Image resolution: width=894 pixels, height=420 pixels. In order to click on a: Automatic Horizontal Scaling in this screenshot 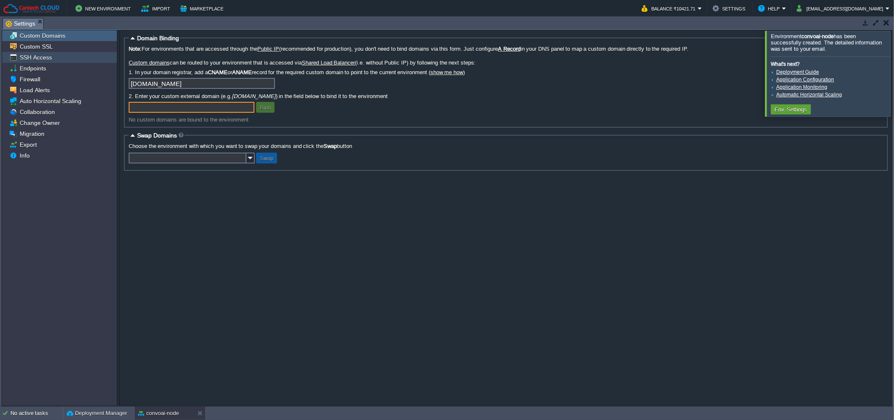, I will do `click(810, 95)`.